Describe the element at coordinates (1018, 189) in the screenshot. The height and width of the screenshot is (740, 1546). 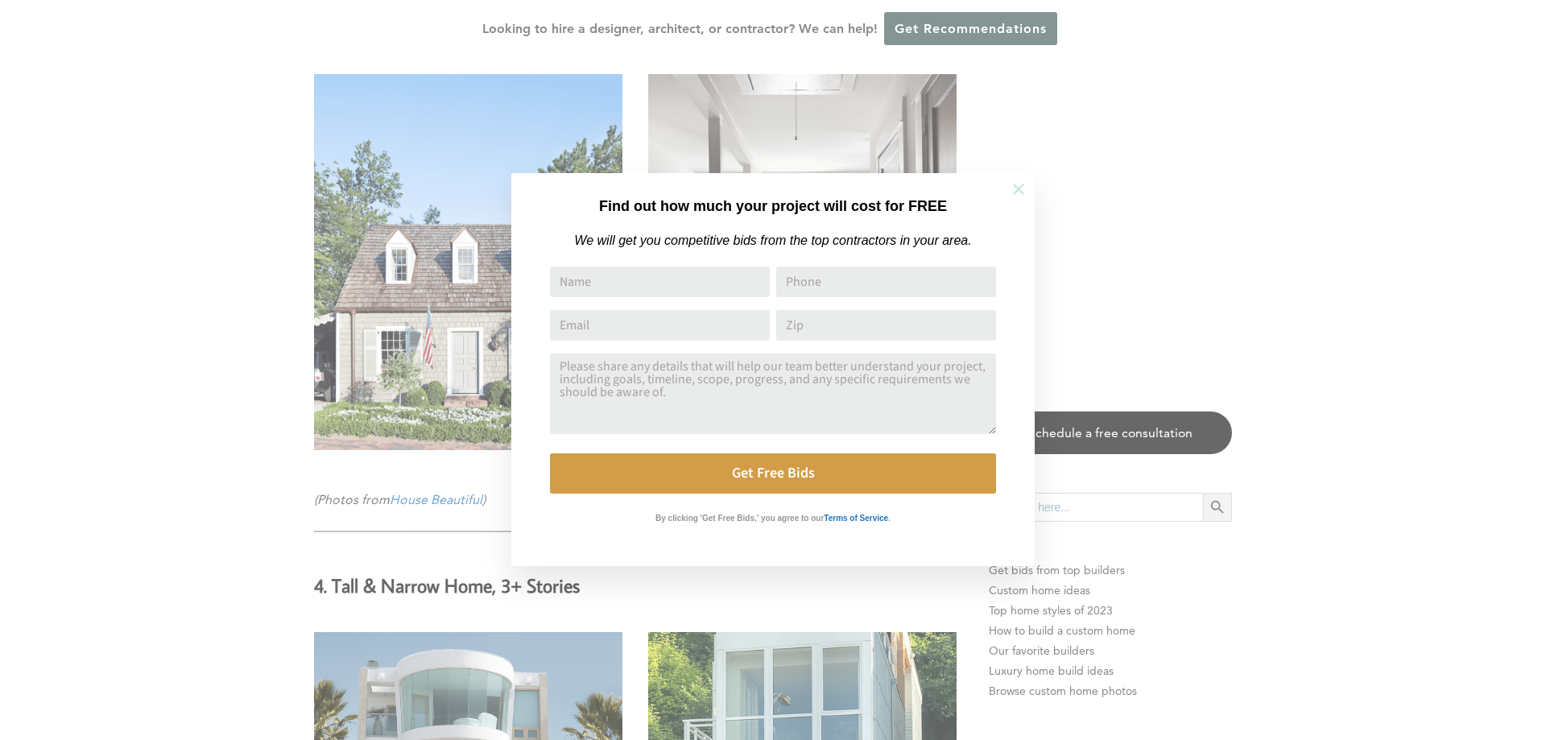
I see `button: Close` at that location.